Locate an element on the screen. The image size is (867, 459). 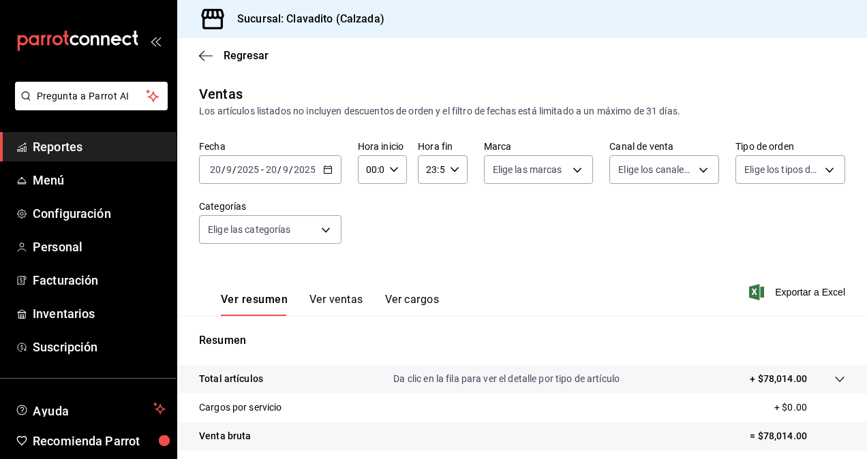
div: navigation tabs is located at coordinates (330, 305).